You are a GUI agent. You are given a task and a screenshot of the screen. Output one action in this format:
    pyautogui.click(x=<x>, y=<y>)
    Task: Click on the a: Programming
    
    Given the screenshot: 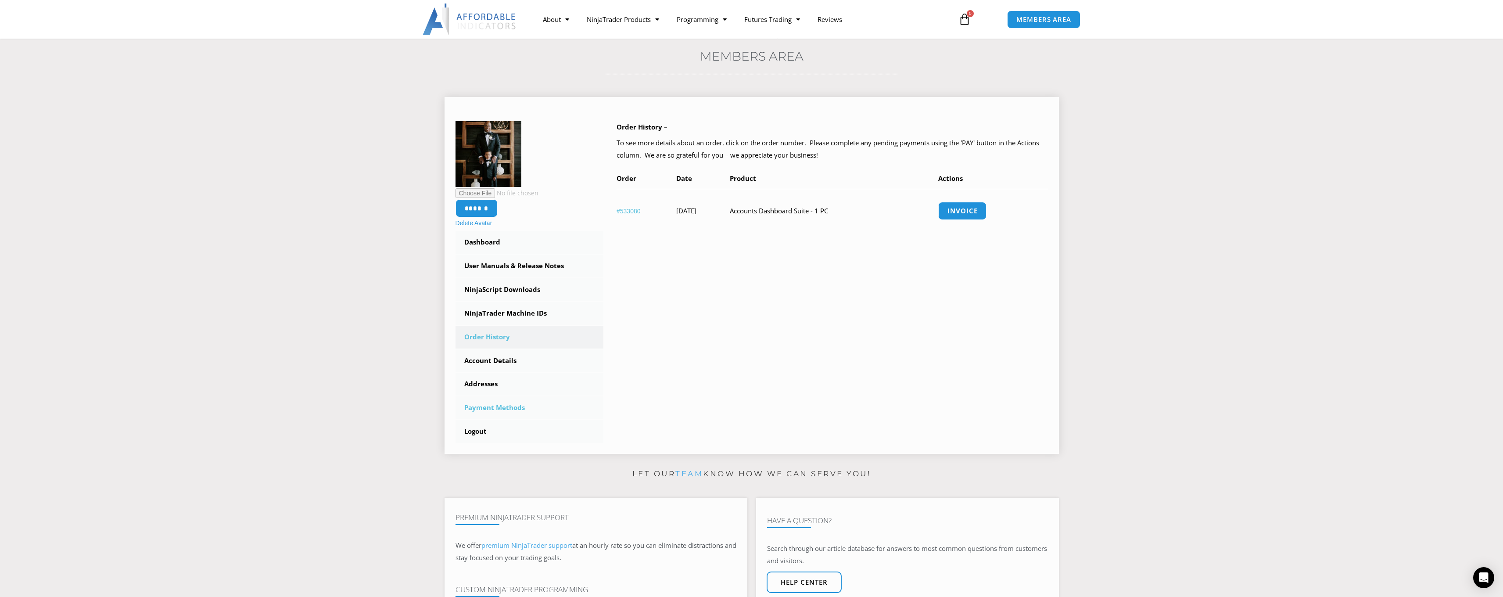 What is the action you would take?
    pyautogui.click(x=702, y=19)
    